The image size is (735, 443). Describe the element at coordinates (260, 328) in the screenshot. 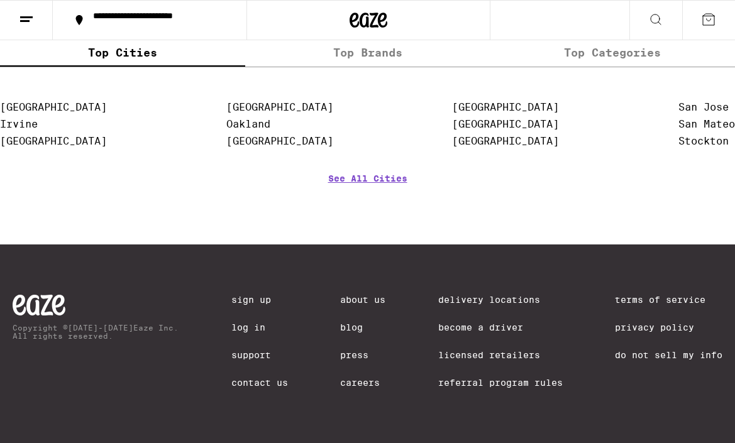

I see `a: Log In` at that location.